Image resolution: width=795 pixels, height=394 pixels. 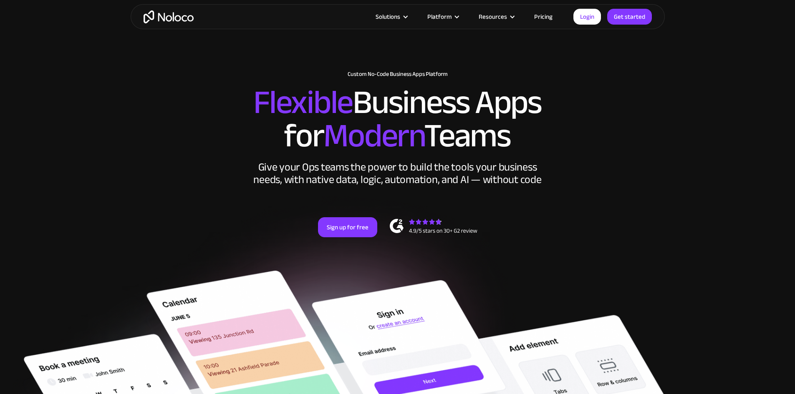 I want to click on h1: Custom No-Code Business Apps Platform, so click(x=398, y=74).